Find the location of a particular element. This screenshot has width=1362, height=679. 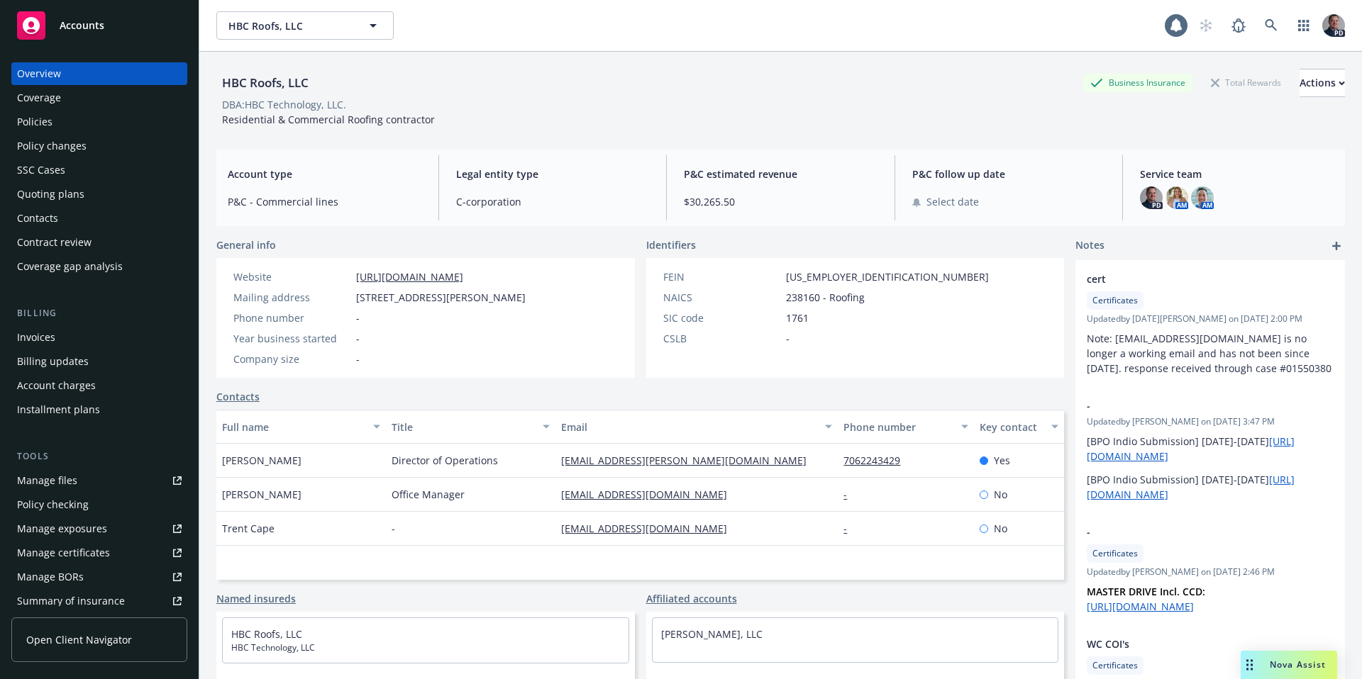

a: Accounts is located at coordinates (99, 26).